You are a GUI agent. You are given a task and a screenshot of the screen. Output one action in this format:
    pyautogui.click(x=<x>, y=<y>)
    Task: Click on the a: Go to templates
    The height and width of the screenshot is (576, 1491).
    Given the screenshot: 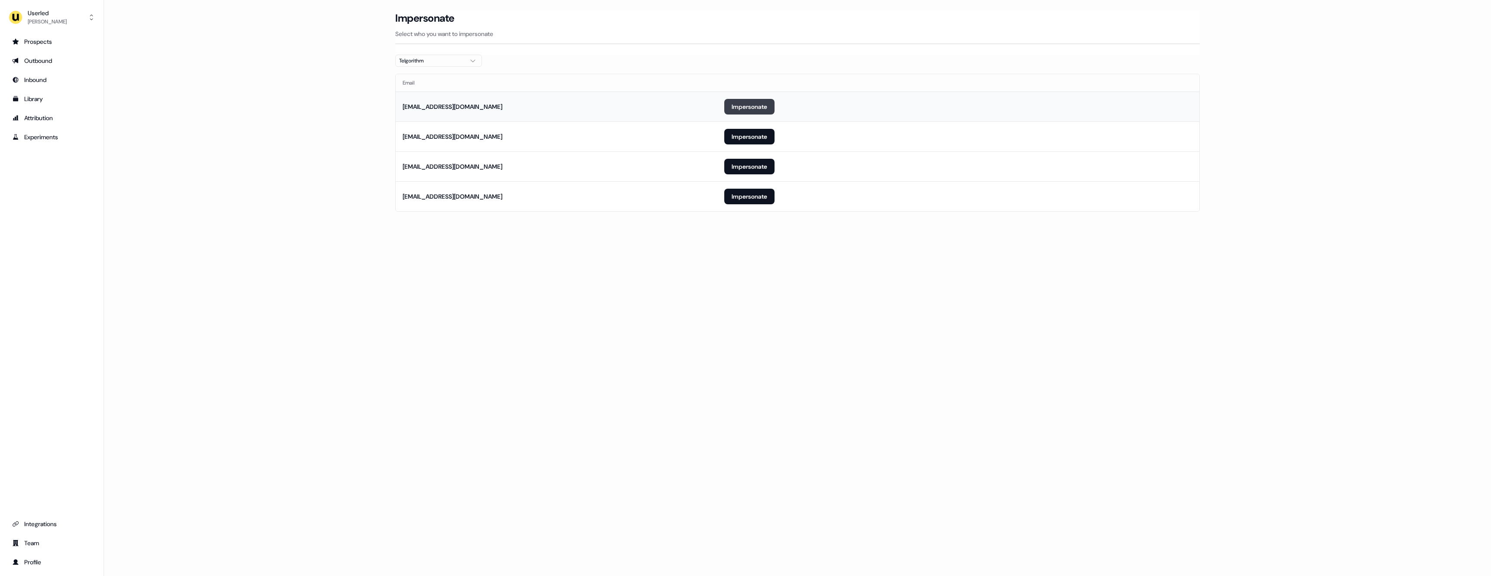 What is the action you would take?
    pyautogui.click(x=52, y=99)
    